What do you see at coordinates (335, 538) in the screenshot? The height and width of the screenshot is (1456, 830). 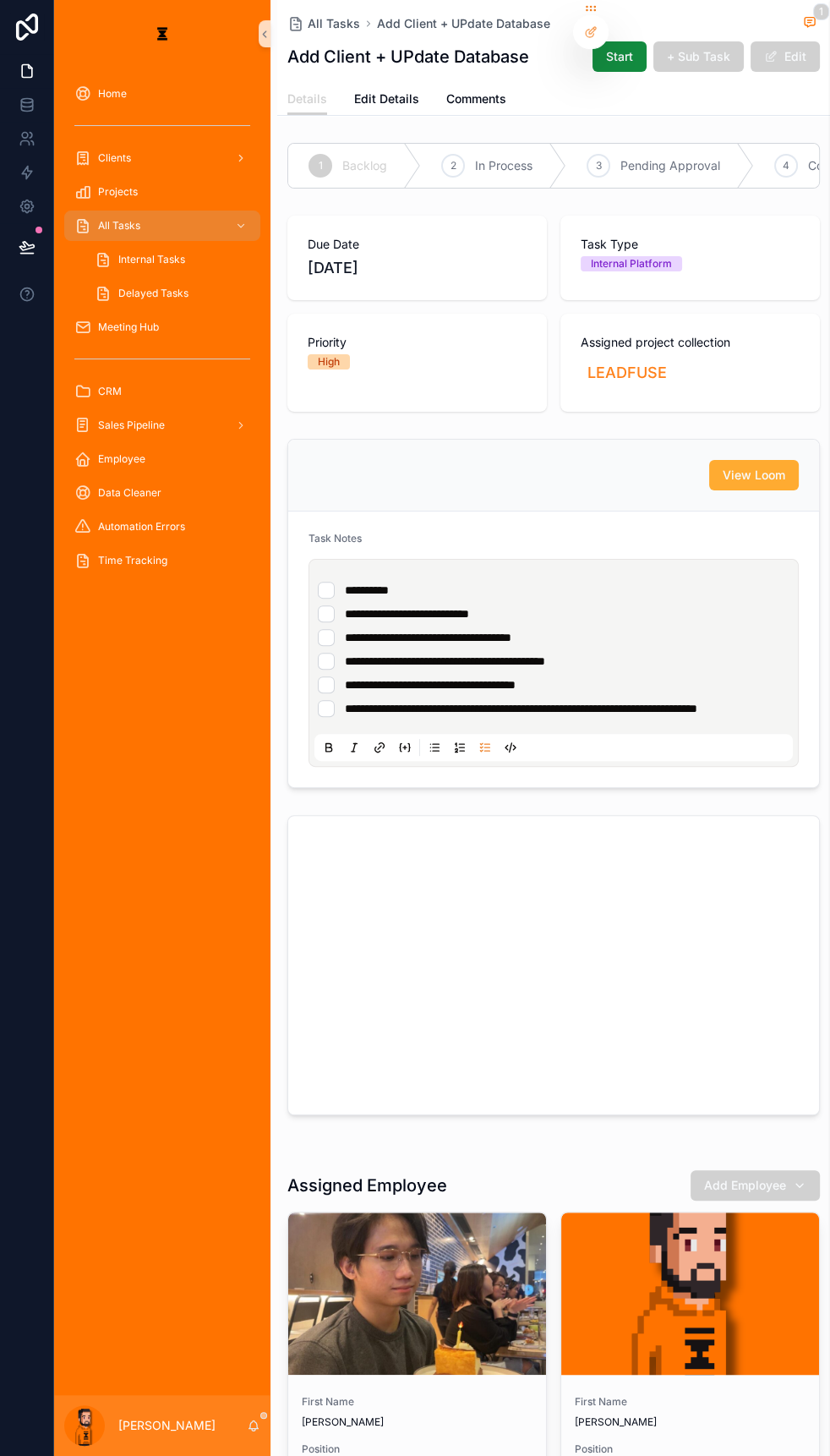 I see `span: Task Notes` at bounding box center [335, 538].